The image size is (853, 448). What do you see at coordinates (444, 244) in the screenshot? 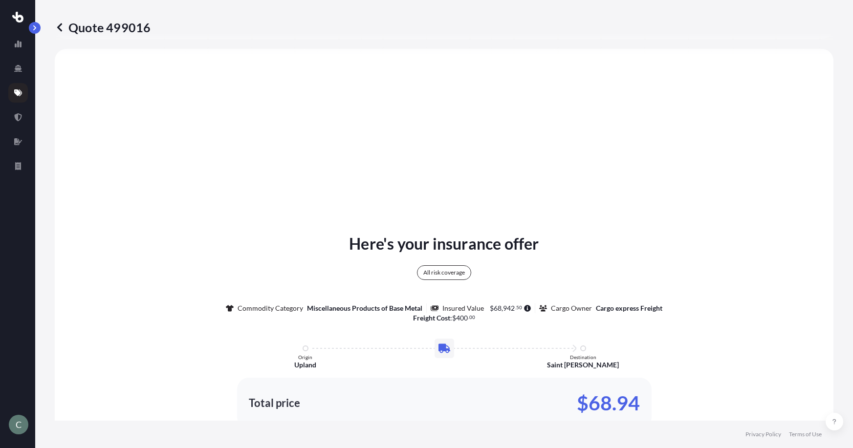
I see `p: Here's your insurance offer` at bounding box center [444, 244].